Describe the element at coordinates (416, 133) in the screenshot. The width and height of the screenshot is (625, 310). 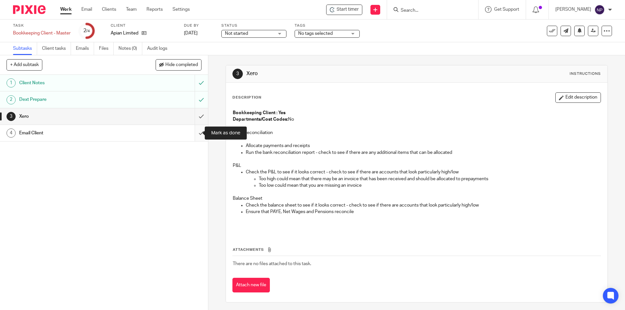
I see `p: Bank Reconciliation` at that location.